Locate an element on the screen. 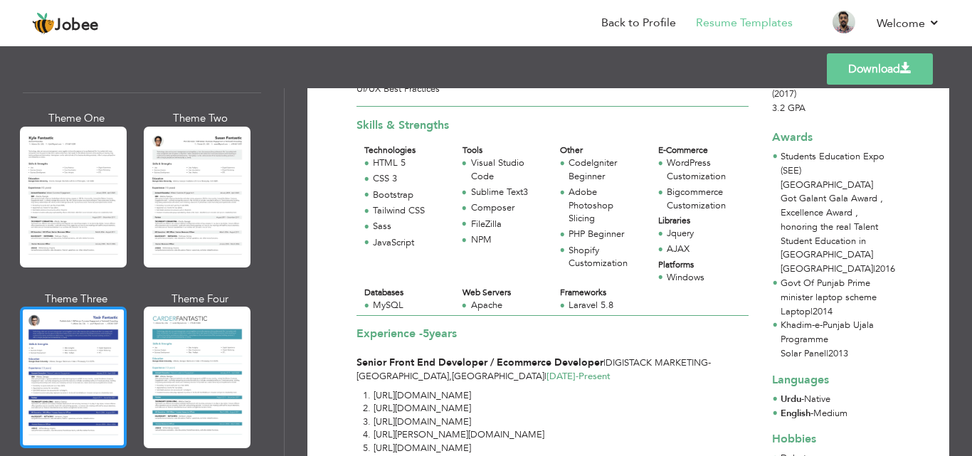 This screenshot has width=972, height=456. span: Skills & Strengths is located at coordinates (403, 125).